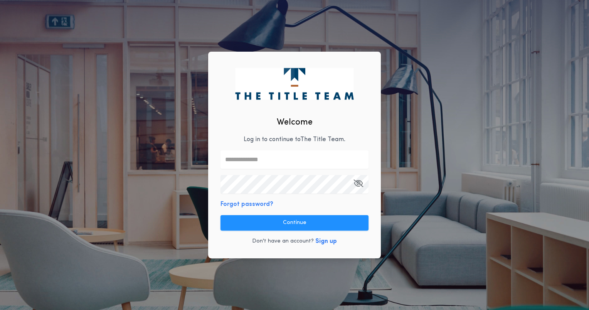  What do you see at coordinates (295, 223) in the screenshot?
I see `button: Continue` at bounding box center [295, 223].